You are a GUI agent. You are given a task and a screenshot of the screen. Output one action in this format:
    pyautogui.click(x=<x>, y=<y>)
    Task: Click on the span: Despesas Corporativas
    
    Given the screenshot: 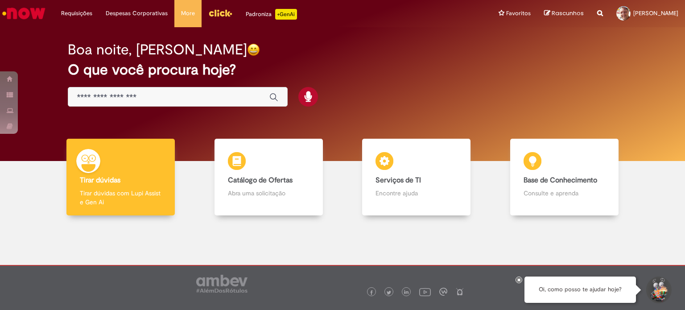 What is the action you would take?
    pyautogui.click(x=136, y=13)
    